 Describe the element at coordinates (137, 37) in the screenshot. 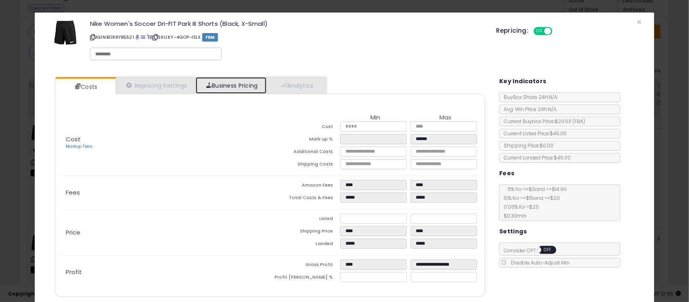

I see `a: BuyBox page` at that location.